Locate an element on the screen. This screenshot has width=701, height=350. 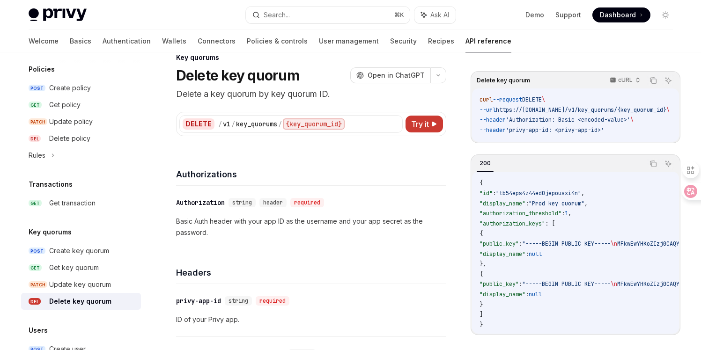
span: 1 is located at coordinates (566, 214).